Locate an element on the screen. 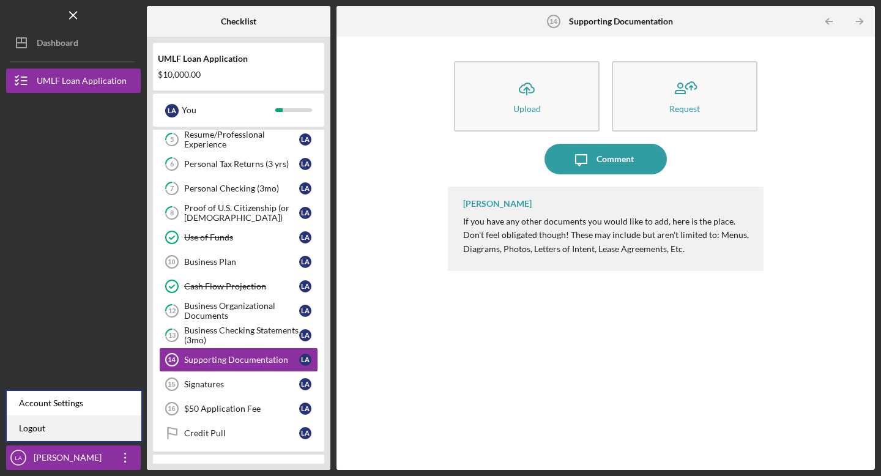 The height and width of the screenshot is (476, 881). div: Credit report is located at coordinates (231, 466).